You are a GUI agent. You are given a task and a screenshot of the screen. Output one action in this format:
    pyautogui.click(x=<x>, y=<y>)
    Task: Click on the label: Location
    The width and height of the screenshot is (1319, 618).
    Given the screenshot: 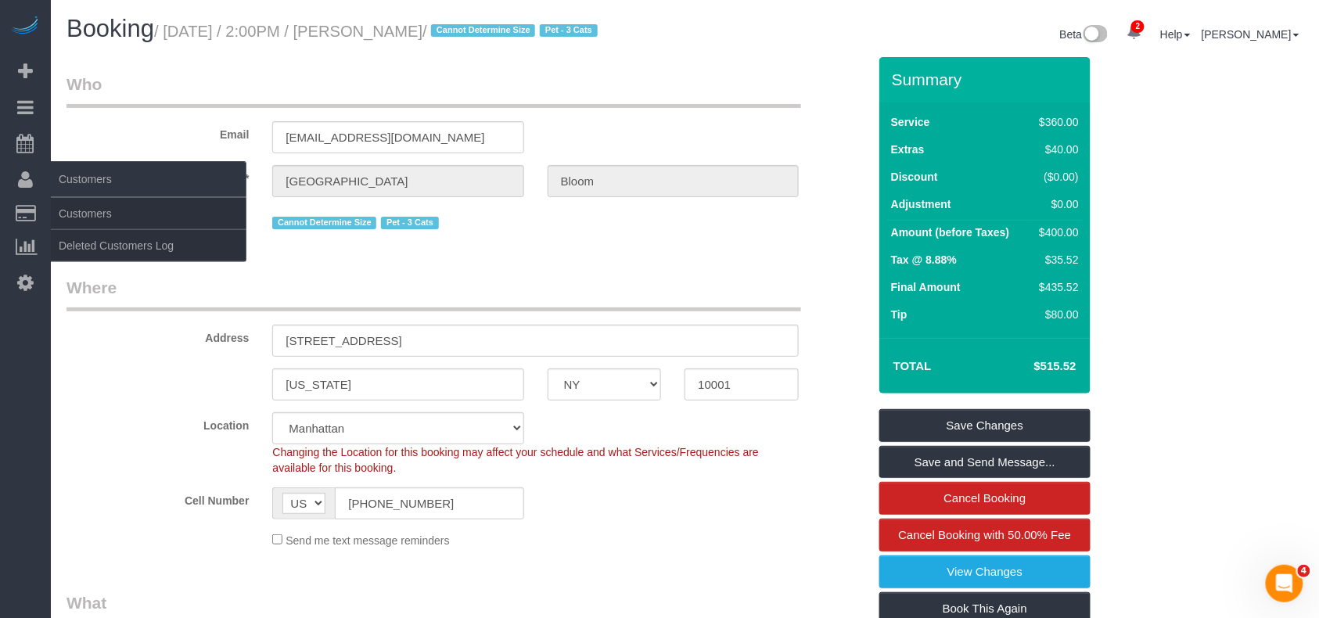 What is the action you would take?
    pyautogui.click(x=157, y=422)
    